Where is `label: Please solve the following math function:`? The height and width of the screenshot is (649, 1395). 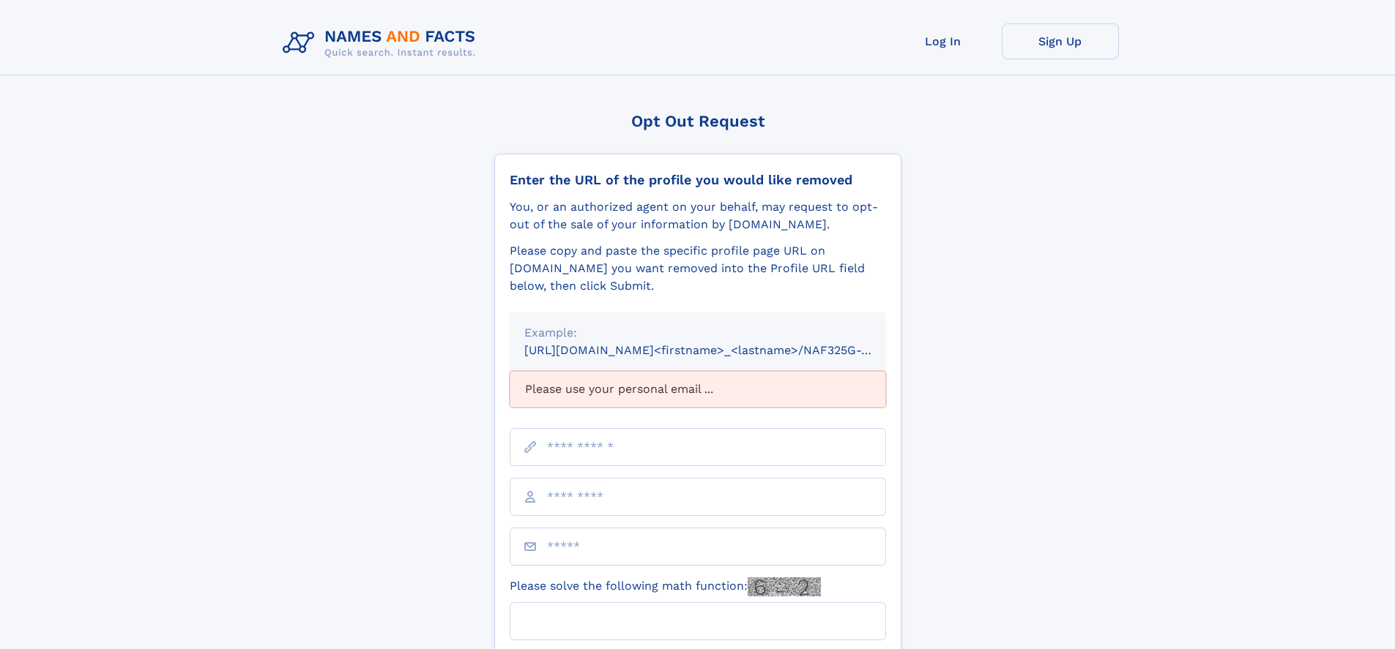 label: Please solve the following math function: is located at coordinates (665, 587).